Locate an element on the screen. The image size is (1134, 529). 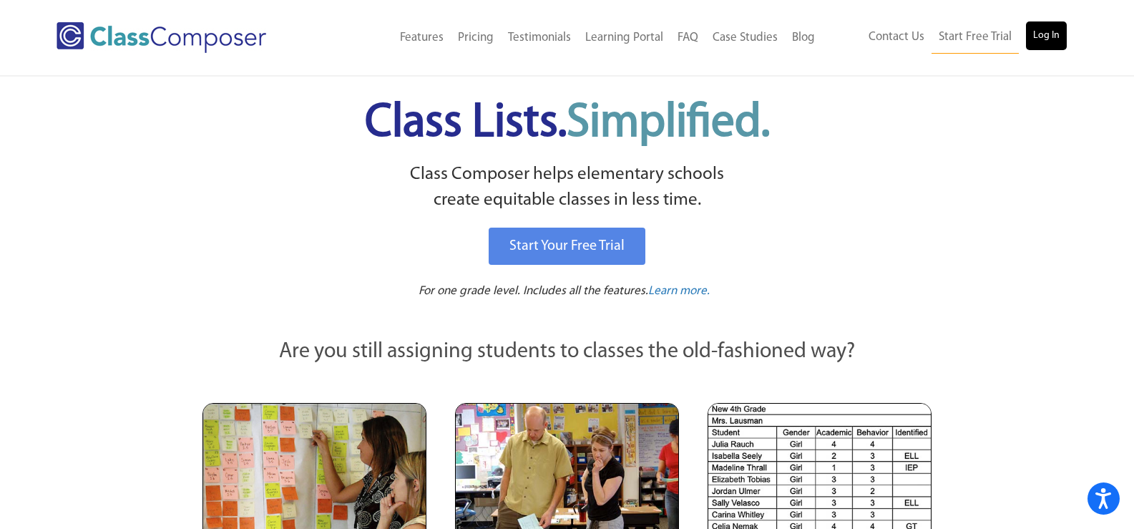
a: Contact Us is located at coordinates (897, 37).